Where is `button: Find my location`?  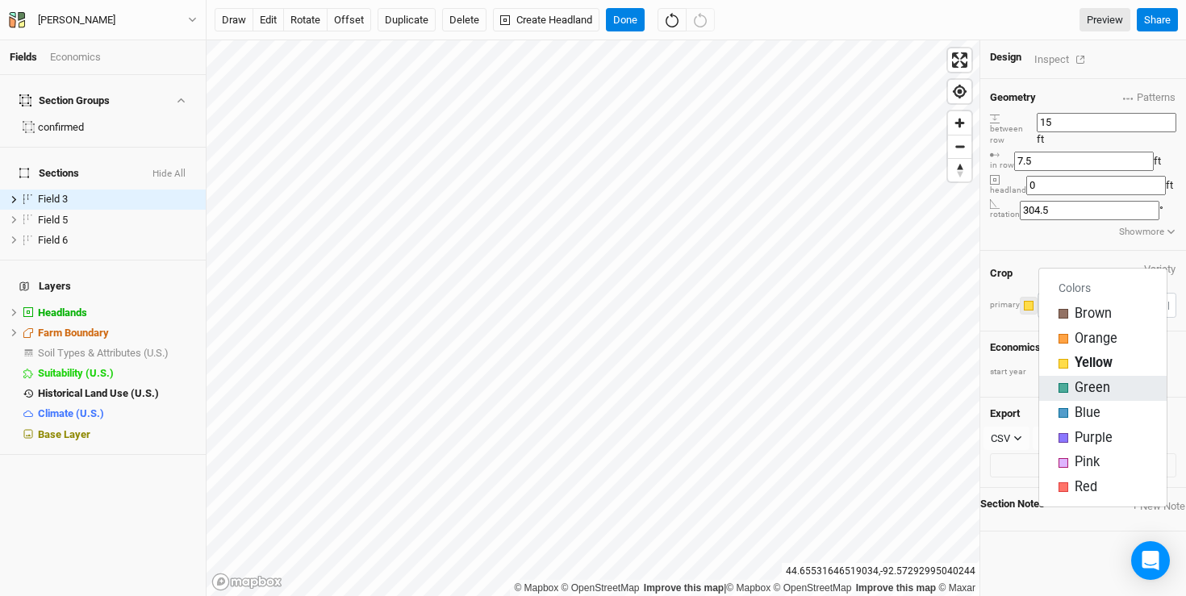
button: Find my location is located at coordinates (959, 91).